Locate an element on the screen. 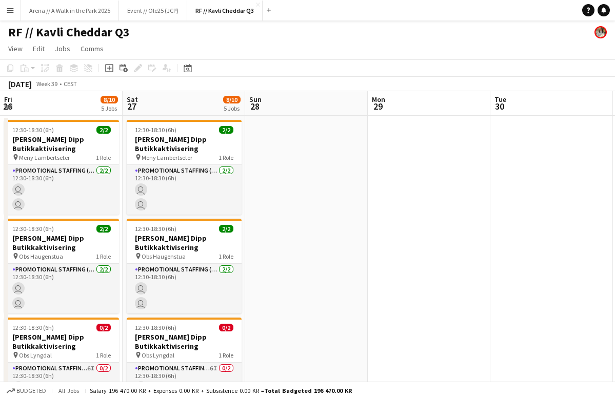 This screenshot has height=399, width=615. span: Total Budgeted 196 470.00 KR is located at coordinates (308, 391).